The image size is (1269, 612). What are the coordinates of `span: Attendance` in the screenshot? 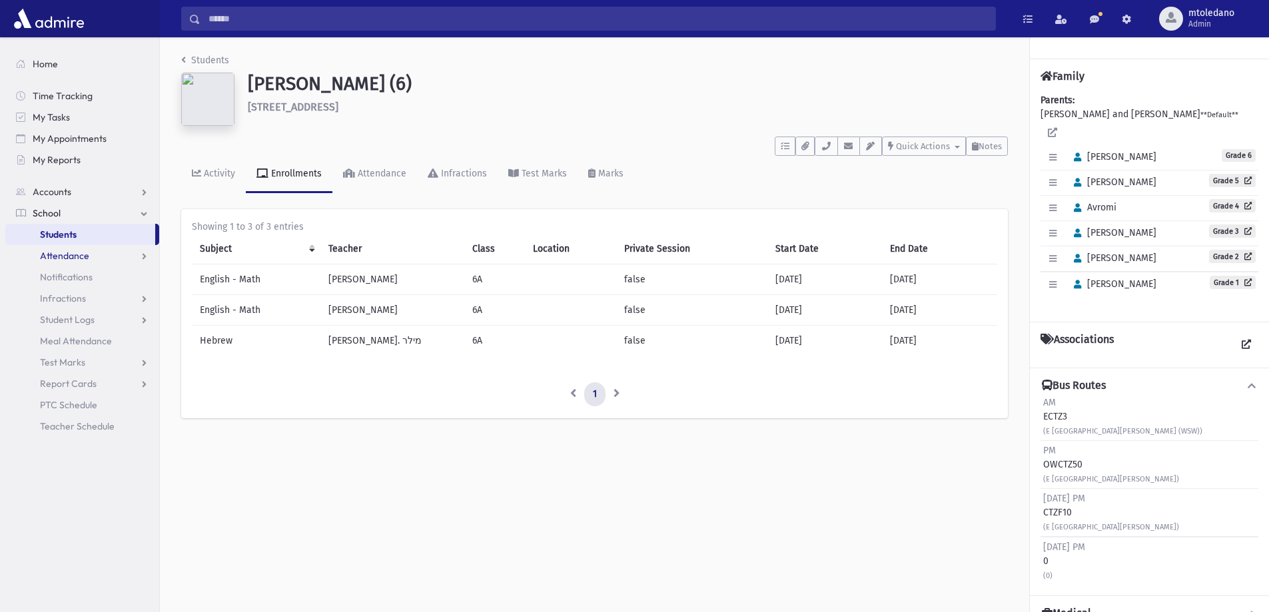 It's located at (65, 256).